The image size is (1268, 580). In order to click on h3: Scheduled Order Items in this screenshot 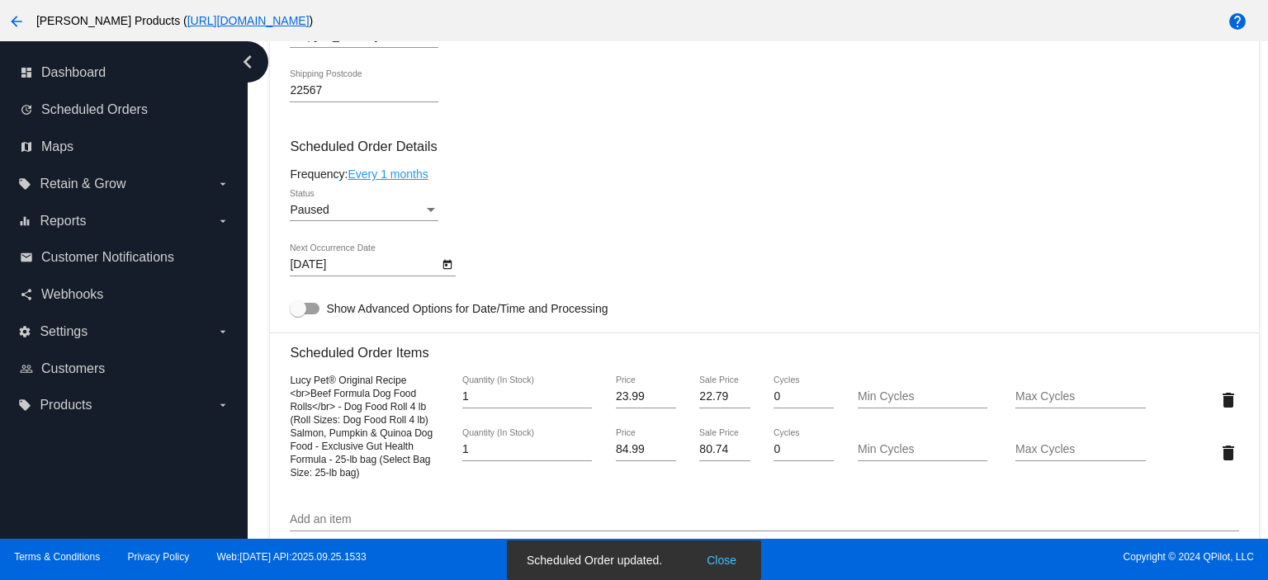, I will do `click(764, 347)`.